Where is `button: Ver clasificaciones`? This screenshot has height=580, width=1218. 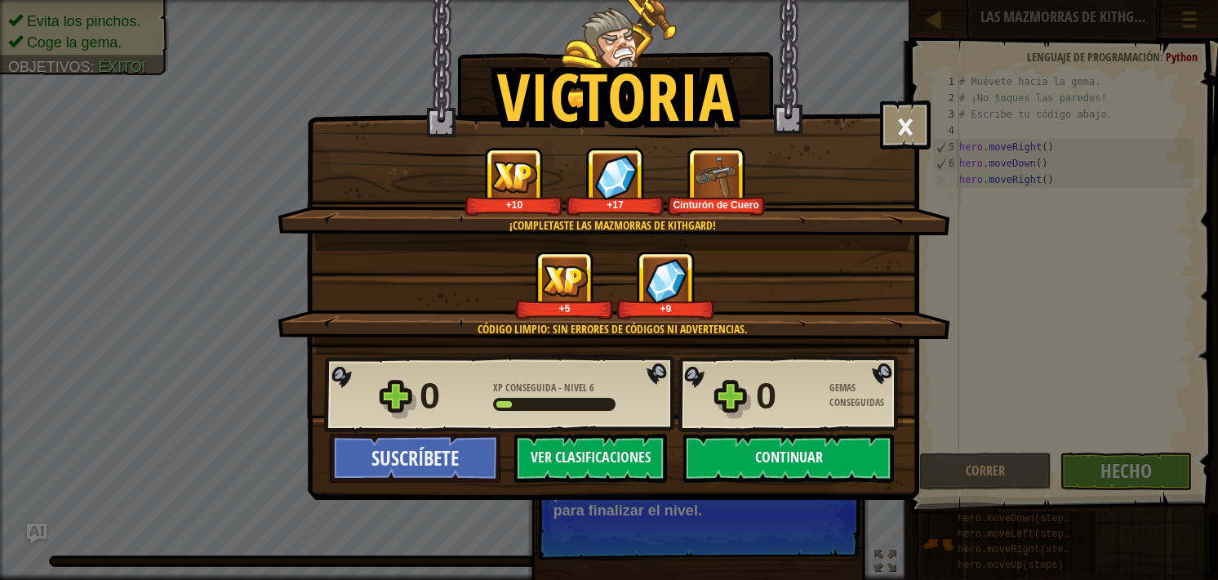
button: Ver clasificaciones is located at coordinates (590, 458).